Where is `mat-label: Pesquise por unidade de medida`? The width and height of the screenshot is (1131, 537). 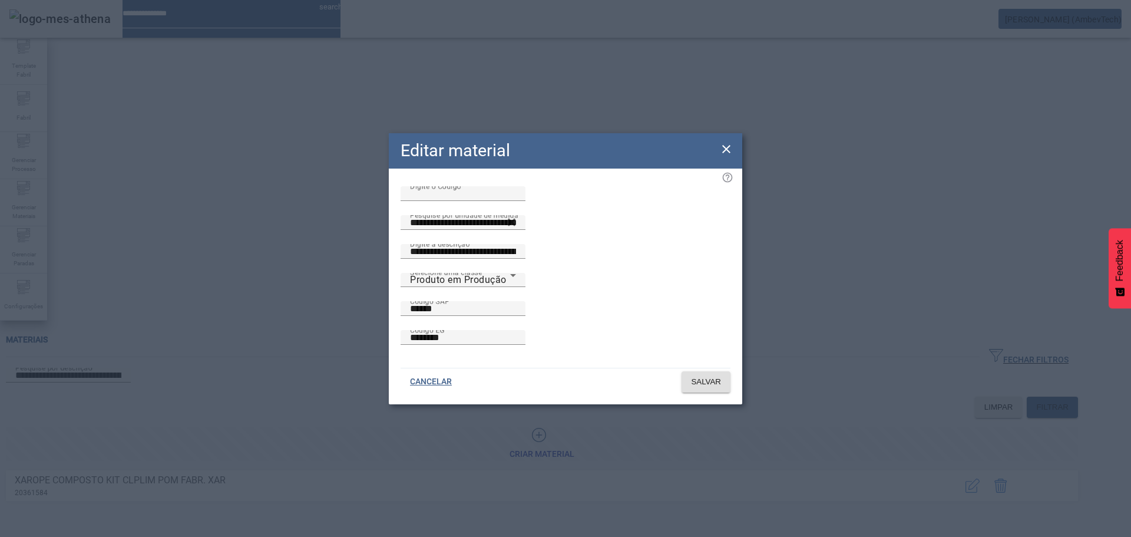
mat-label: Pesquise por unidade de medida is located at coordinates (464, 214).